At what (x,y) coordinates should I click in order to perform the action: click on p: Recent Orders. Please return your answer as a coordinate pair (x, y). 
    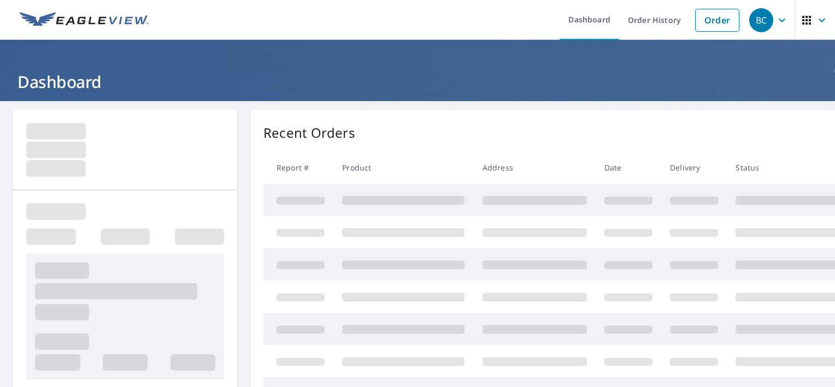
    Looking at the image, I should click on (309, 133).